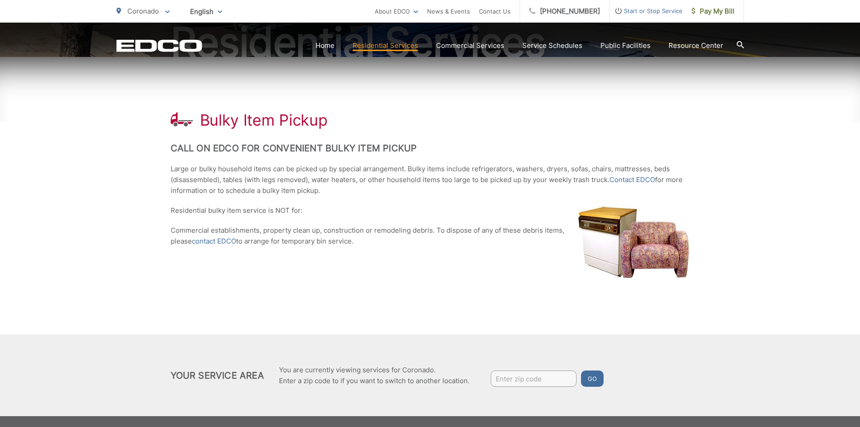 The width and height of the screenshot is (860, 427). Describe the element at coordinates (495, 11) in the screenshot. I see `a: Contact Us` at that location.